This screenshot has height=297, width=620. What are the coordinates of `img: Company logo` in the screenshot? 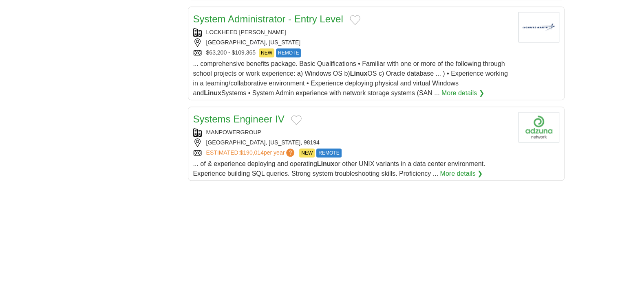 It's located at (539, 127).